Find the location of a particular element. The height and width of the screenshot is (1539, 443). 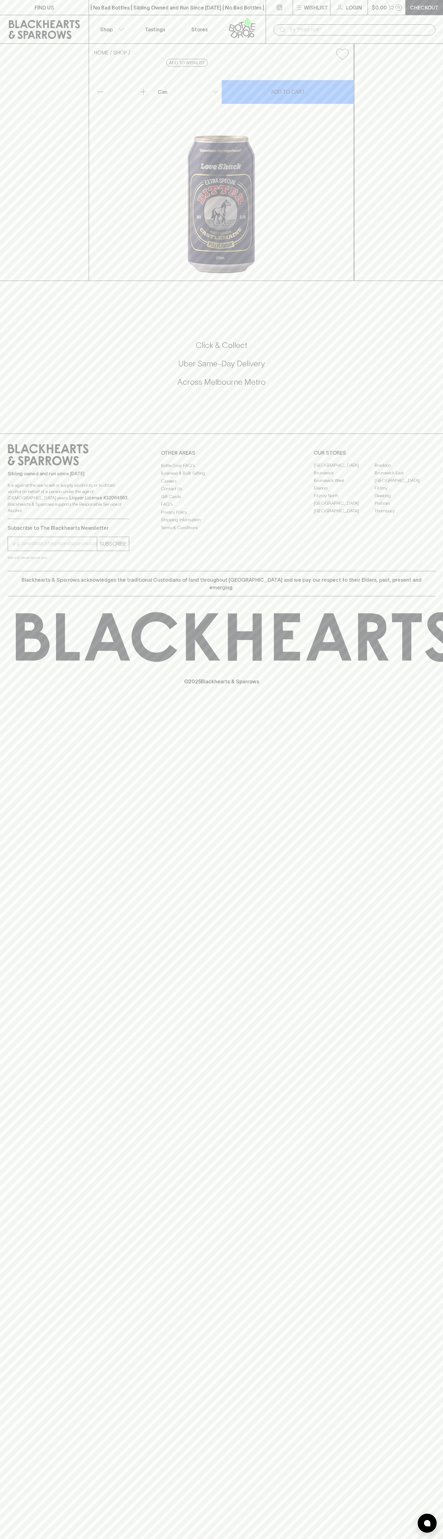

p: OUR STORES is located at coordinates (375, 453).